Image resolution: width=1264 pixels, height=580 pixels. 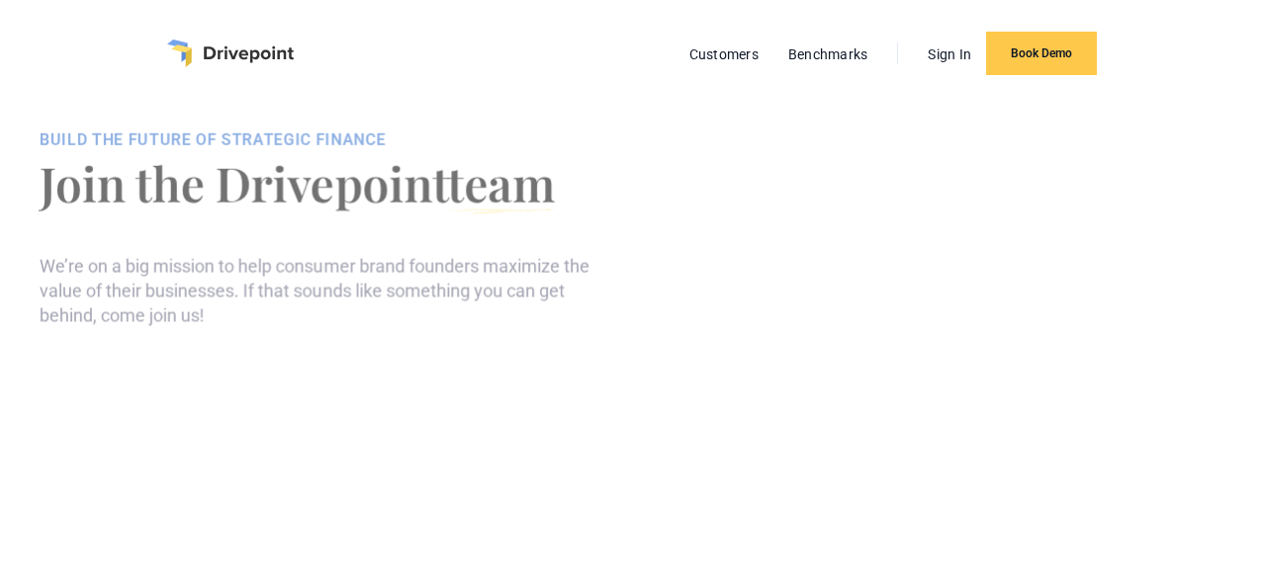 What do you see at coordinates (949, 54) in the screenshot?
I see `a: Sign In` at bounding box center [949, 54].